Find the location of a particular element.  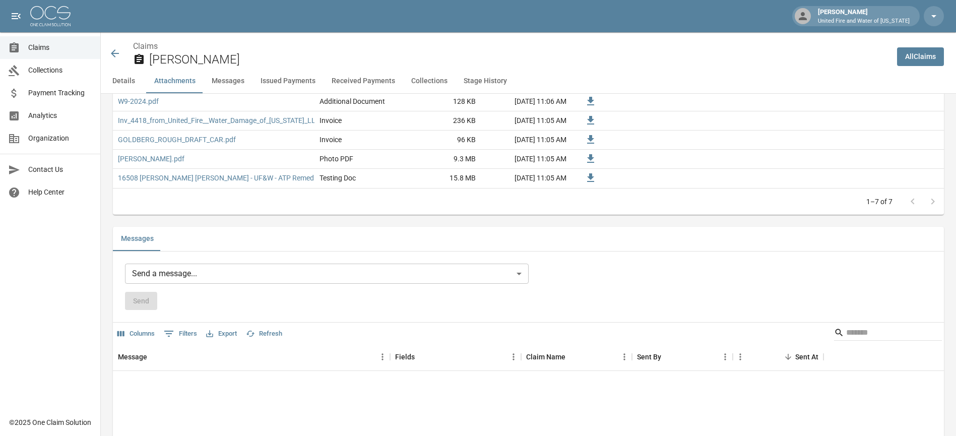

button: Received Payments is located at coordinates (363, 81).